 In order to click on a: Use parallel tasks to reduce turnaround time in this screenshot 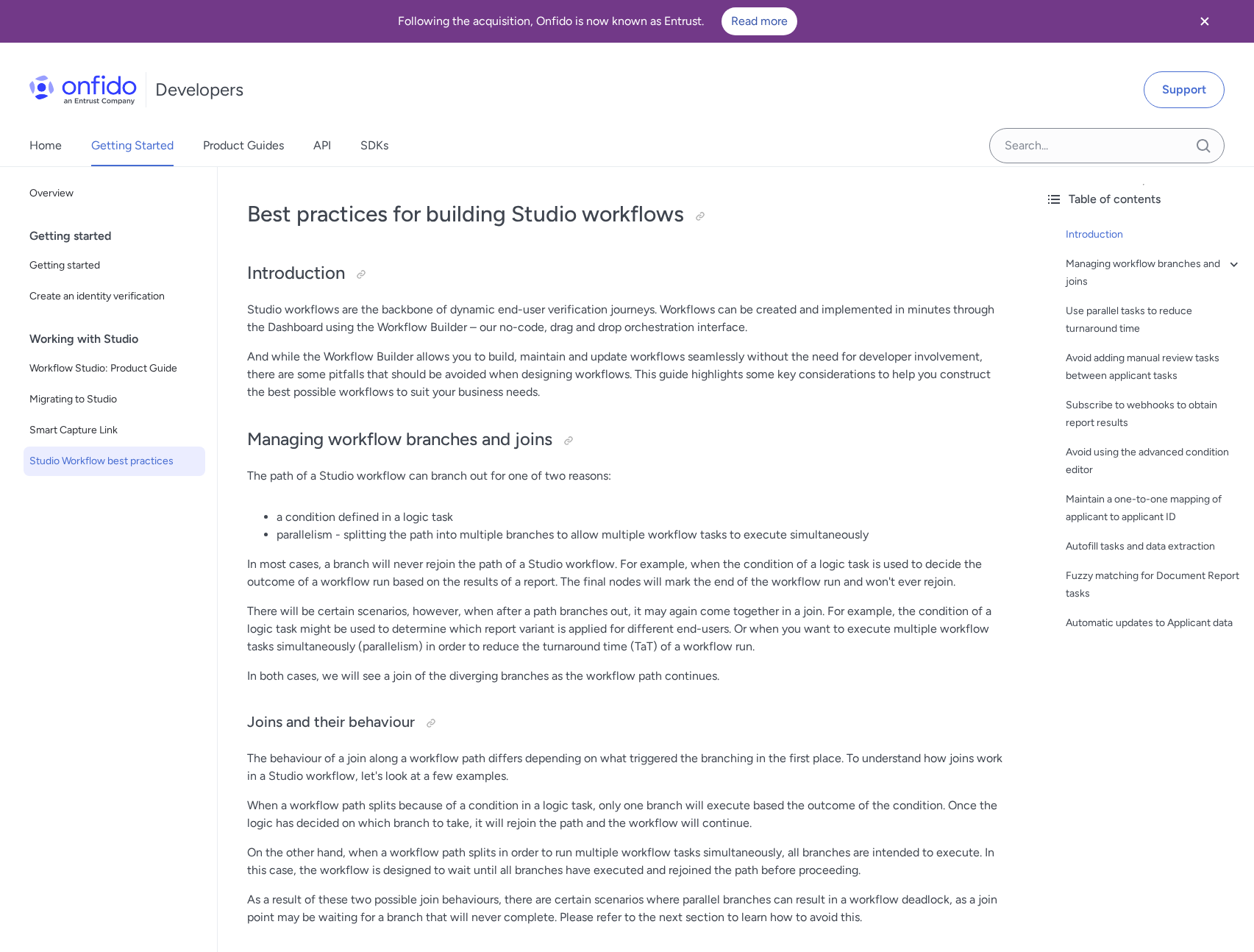, I will do `click(1154, 320)`.